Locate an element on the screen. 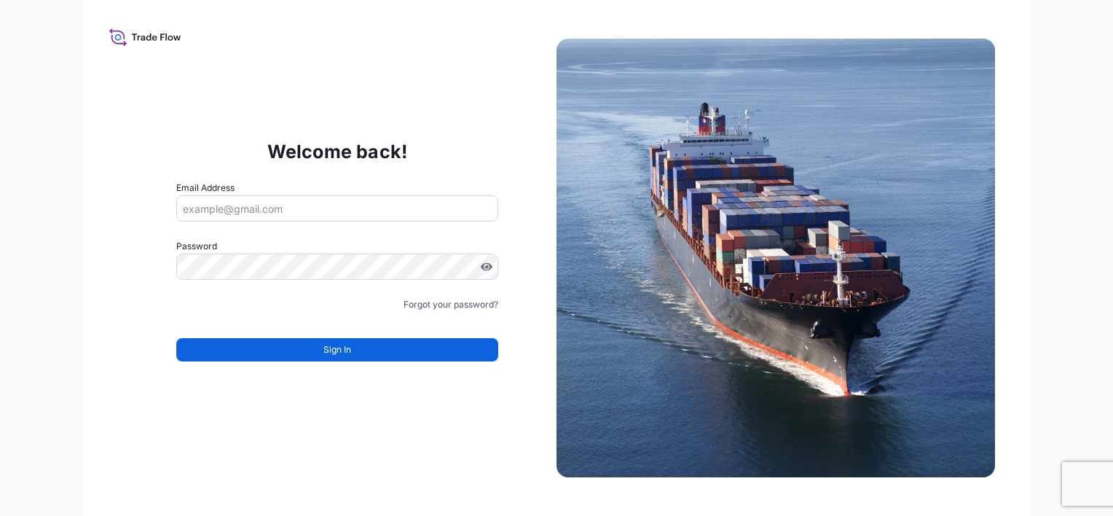  label: Password is located at coordinates (337, 246).